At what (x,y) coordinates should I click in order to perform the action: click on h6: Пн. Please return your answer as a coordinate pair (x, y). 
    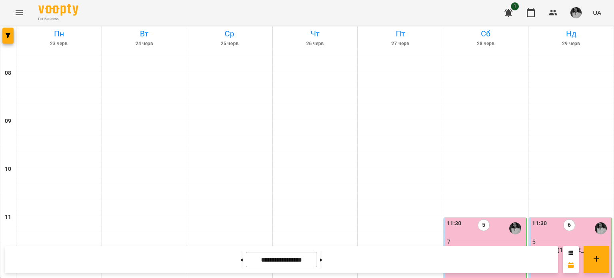
    Looking at the image, I should click on (59, 34).